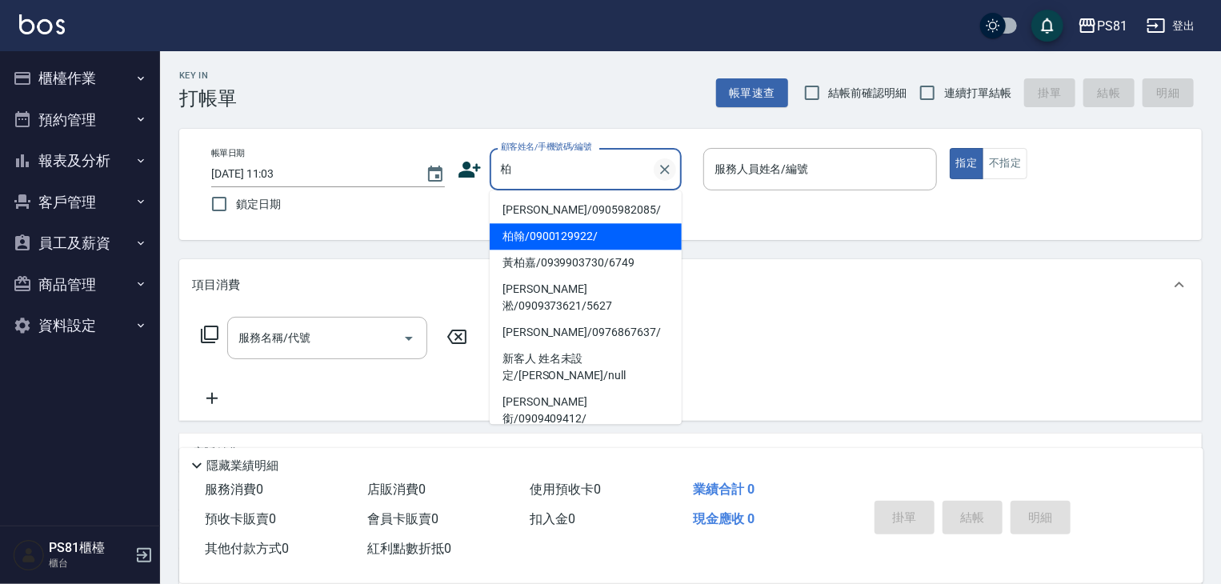 The width and height of the screenshot is (1221, 584). Describe the element at coordinates (216, 453) in the screenshot. I see `p: 店販銷售` at that location.